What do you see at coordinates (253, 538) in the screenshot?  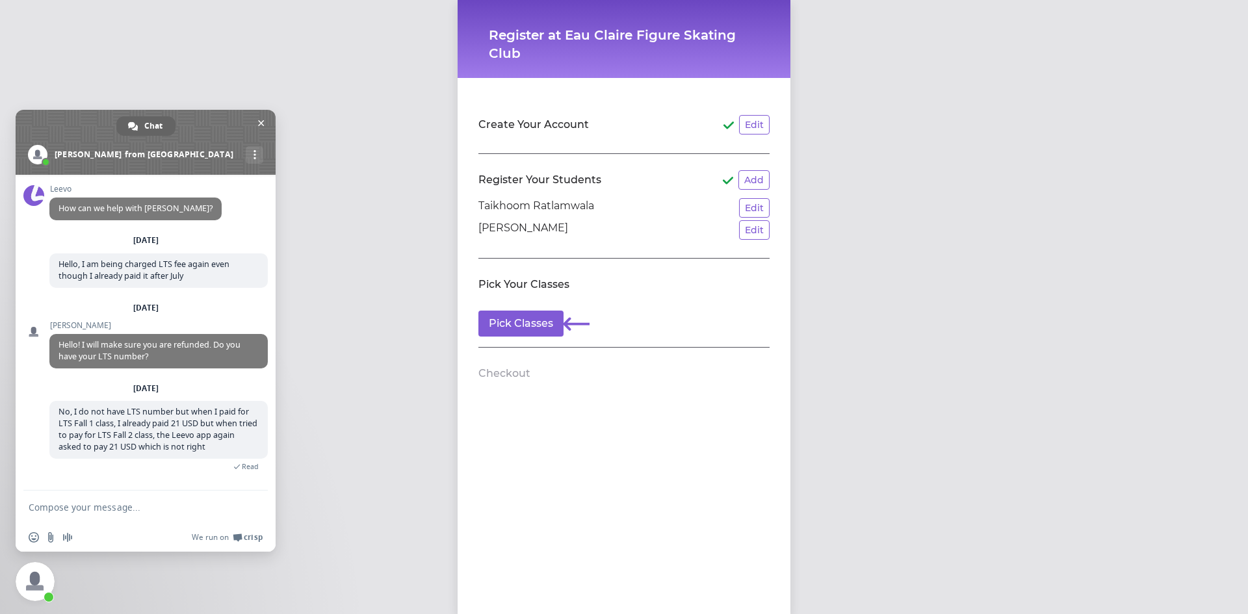 I see `span: Crisp` at bounding box center [253, 538].